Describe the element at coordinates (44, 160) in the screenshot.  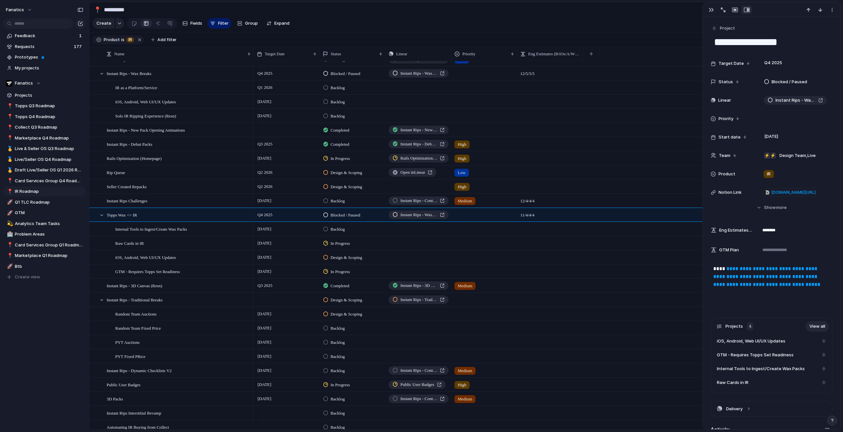
I see `a: 🥇Live/Seller OS Q4 Roadmap` at that location.